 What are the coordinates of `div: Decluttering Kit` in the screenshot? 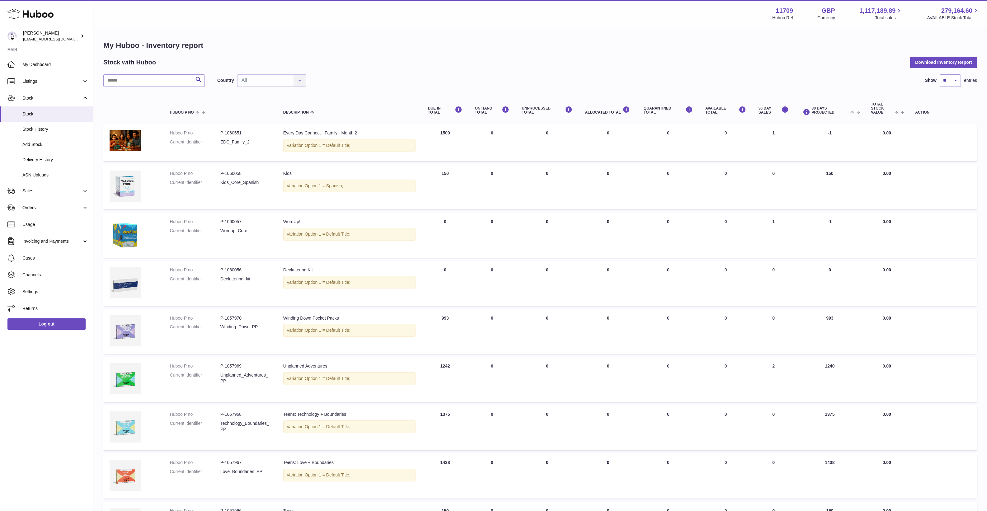 It's located at (349, 270).